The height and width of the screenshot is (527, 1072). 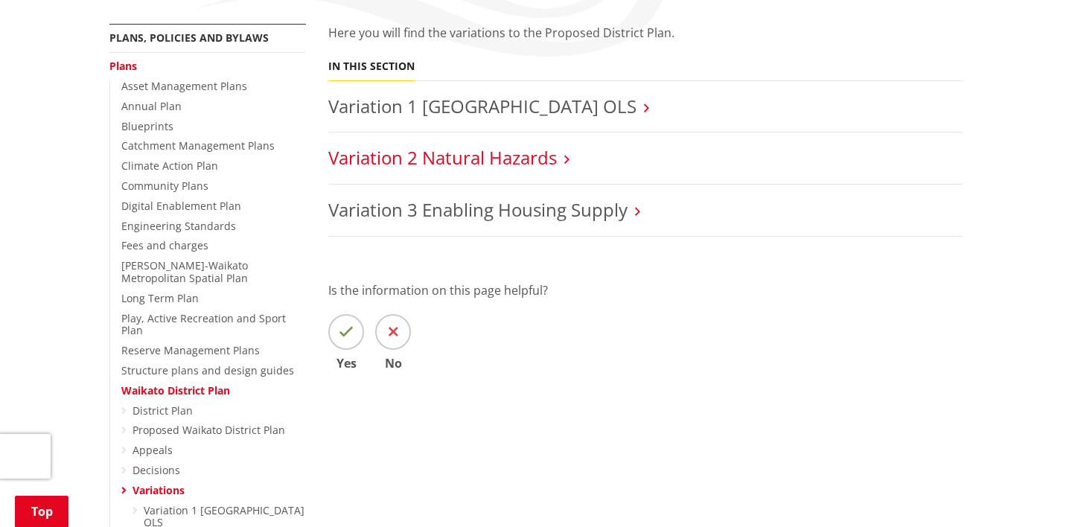 I want to click on a: Variation 2 Natural Hazards, so click(x=442, y=157).